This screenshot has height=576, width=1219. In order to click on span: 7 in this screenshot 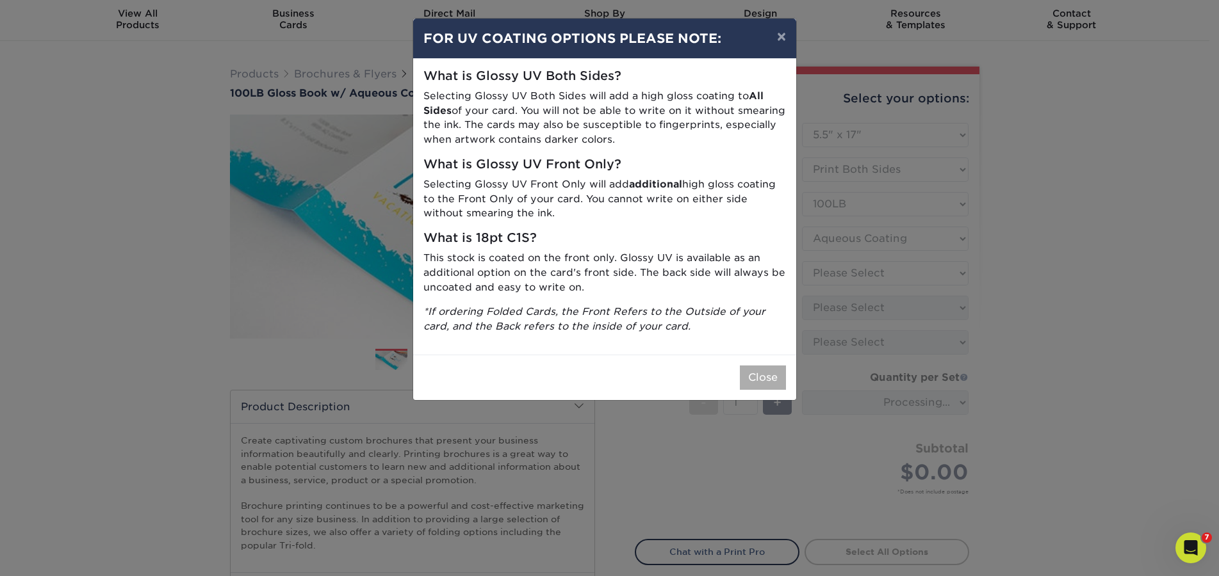, I will do `click(1206, 538)`.